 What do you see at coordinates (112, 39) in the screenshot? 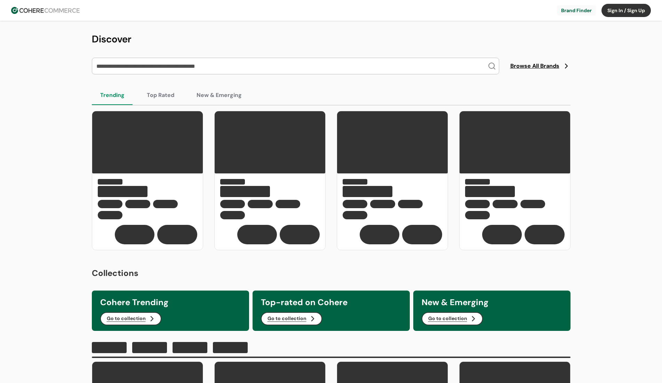
I see `span: Discover` at bounding box center [112, 39].